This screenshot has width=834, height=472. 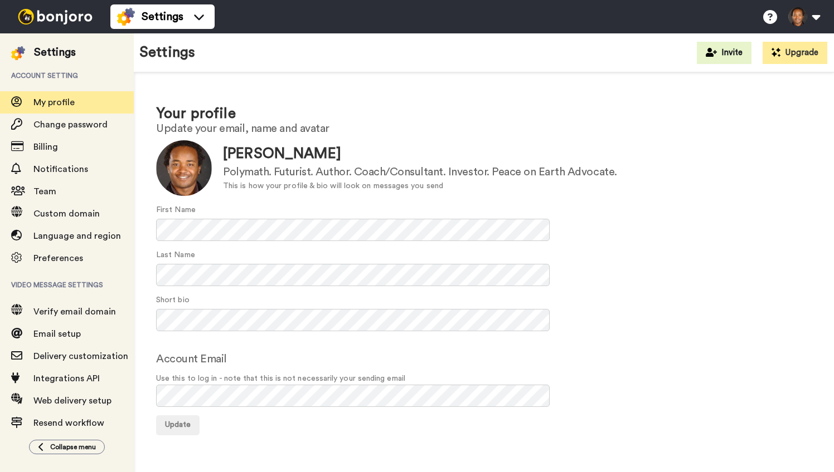 I want to click on label: Account Email, so click(x=191, y=359).